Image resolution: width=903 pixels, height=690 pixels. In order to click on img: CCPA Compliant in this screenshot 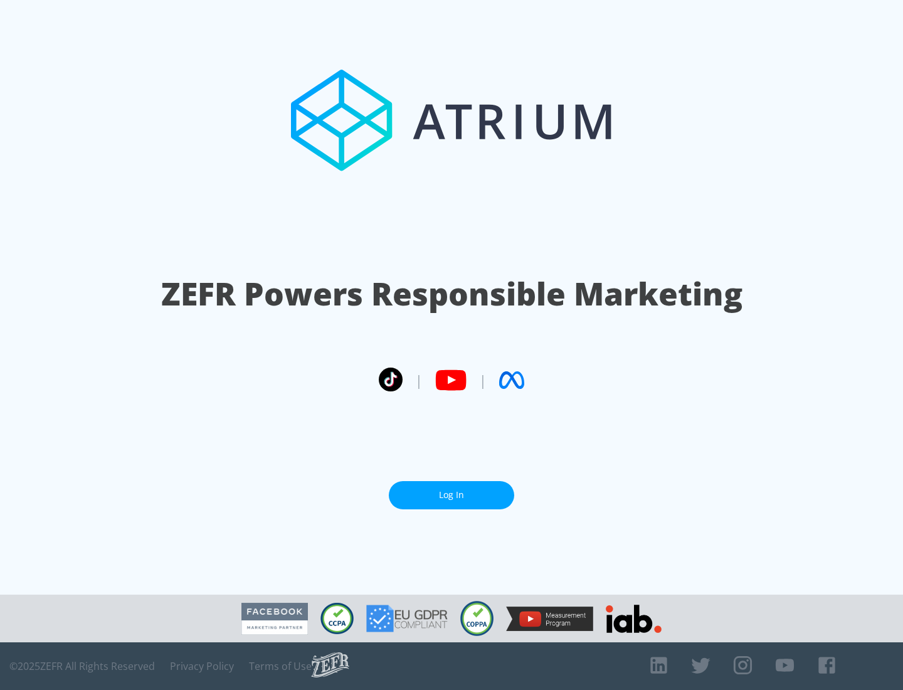, I will do `click(337, 618)`.